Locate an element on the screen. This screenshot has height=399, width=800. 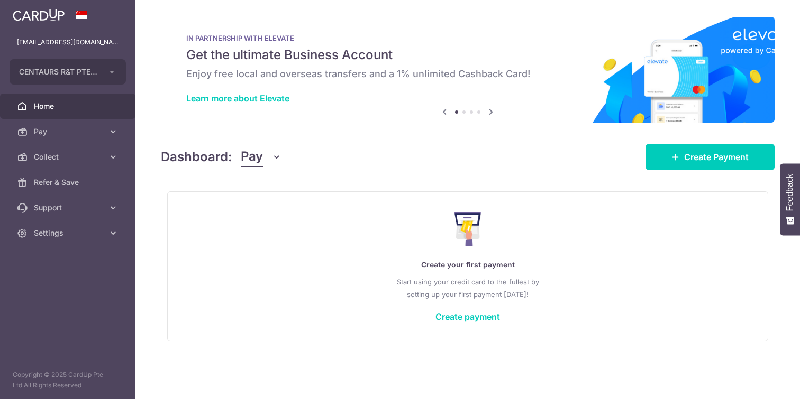
p: IN PARTNERSHIP WITH ELEVATE is located at coordinates (468, 38).